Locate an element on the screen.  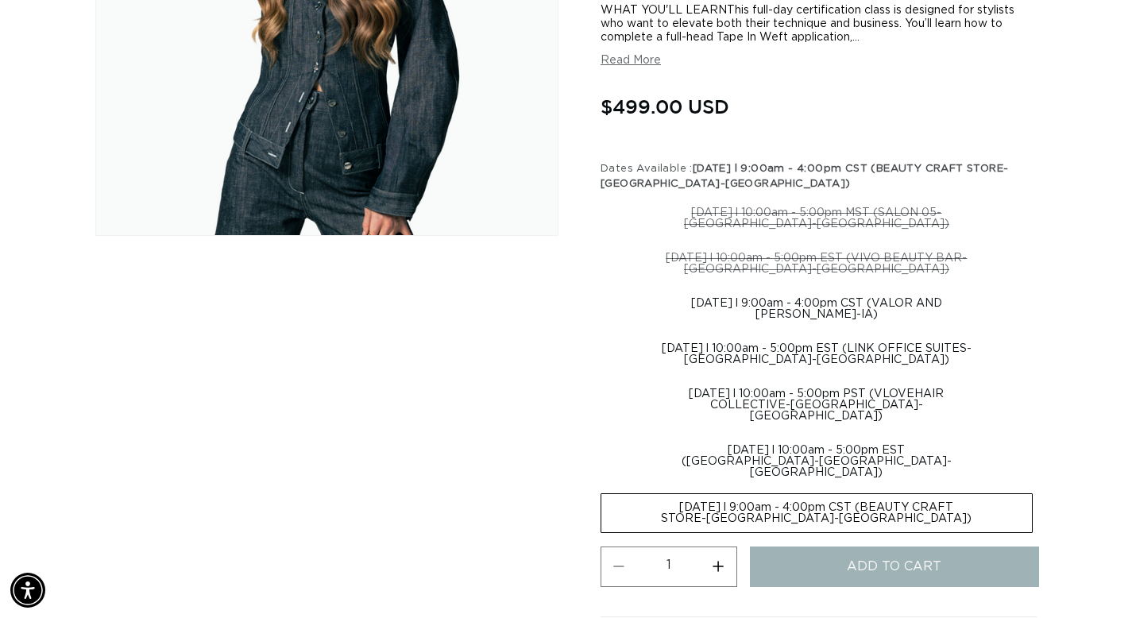
span: $499.00 USD is located at coordinates (665, 106).